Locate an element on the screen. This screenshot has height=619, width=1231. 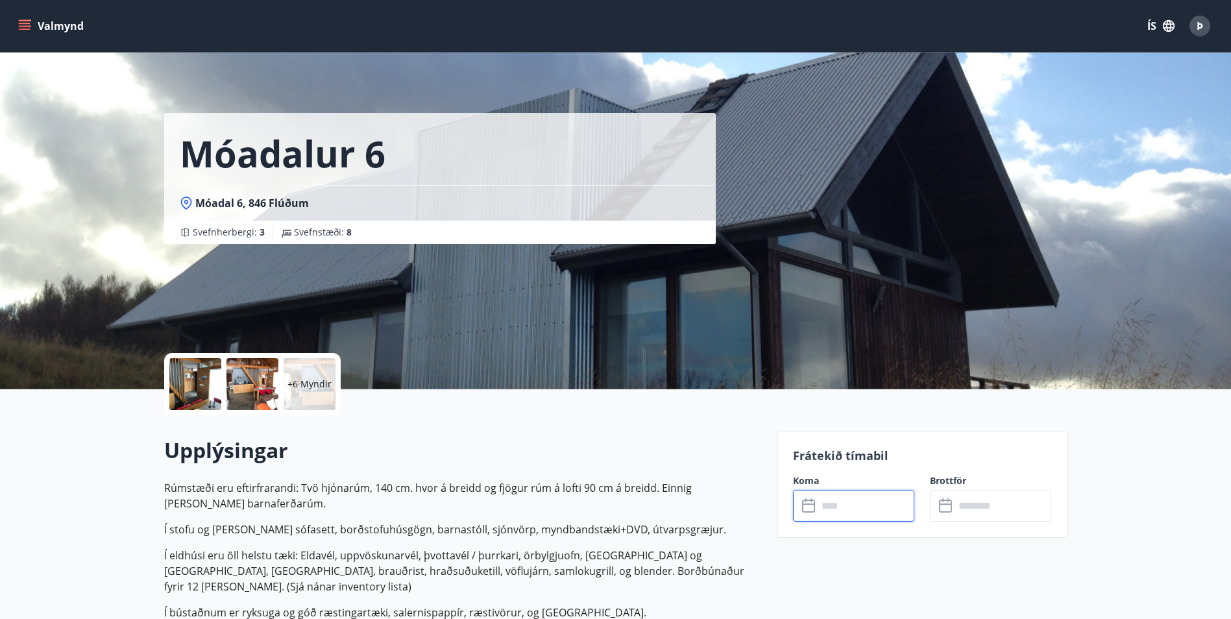
span: Svefnstæði : is located at coordinates (323, 232).